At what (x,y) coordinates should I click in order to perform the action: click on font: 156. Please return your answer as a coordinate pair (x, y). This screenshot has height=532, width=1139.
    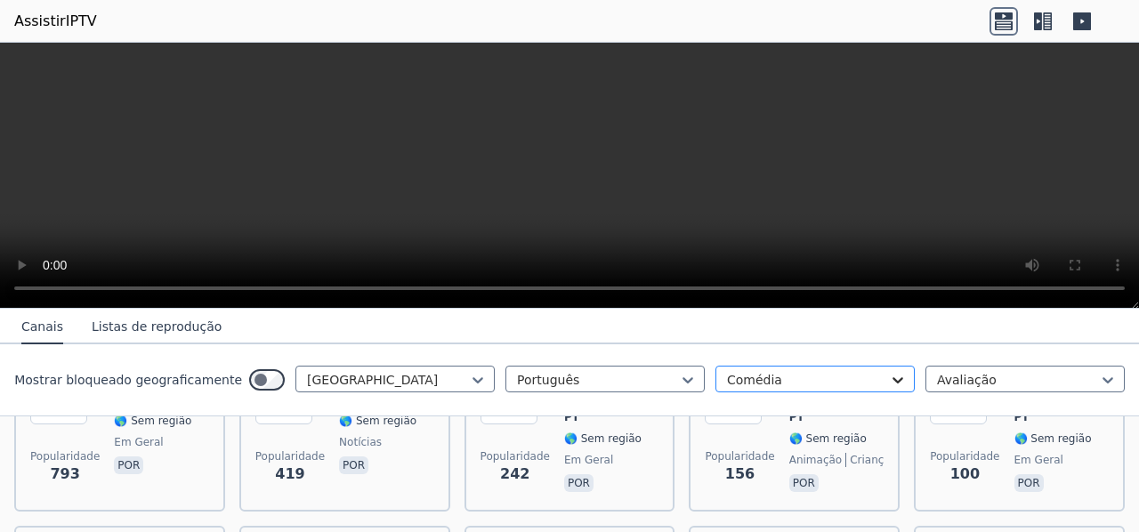
    Looking at the image, I should click on (739, 473).